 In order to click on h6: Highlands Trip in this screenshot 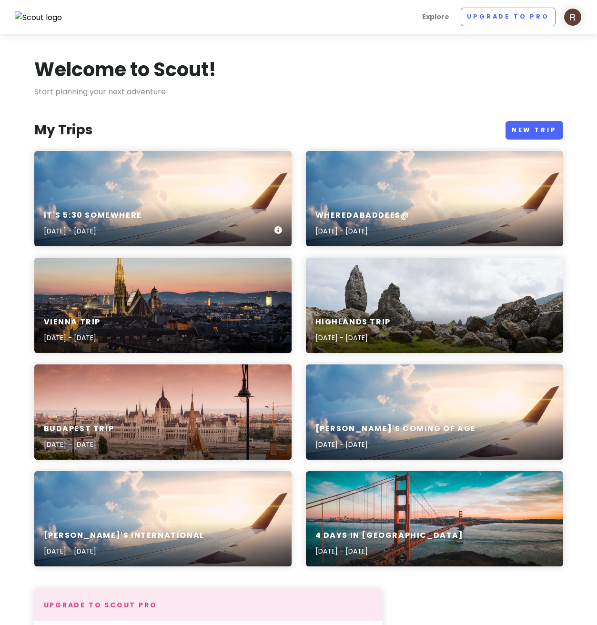, I will do `click(353, 322)`.